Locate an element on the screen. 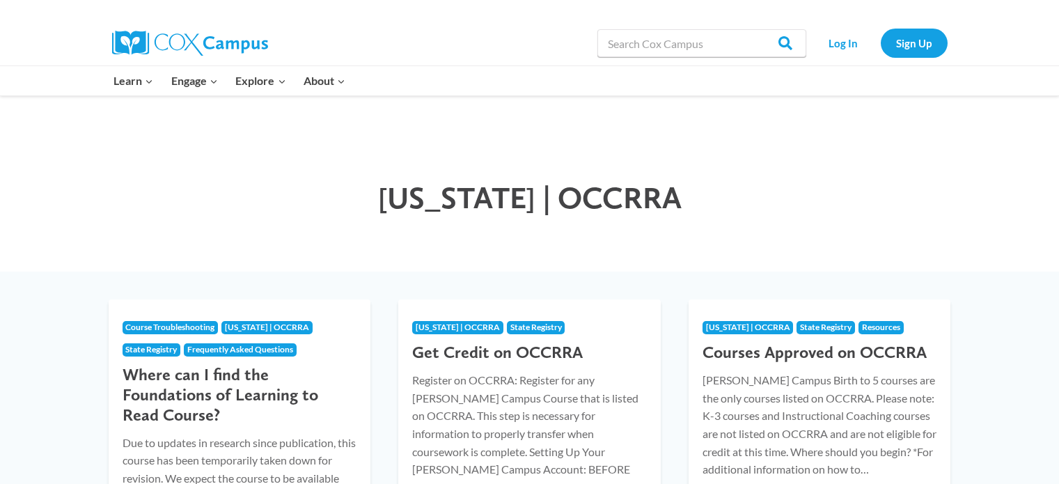 This screenshot has width=1059, height=484. span: Resources is located at coordinates (881, 326).